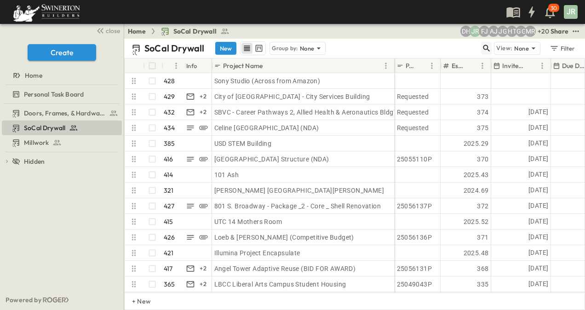 The image size is (585, 310). What do you see at coordinates (504, 48) in the screenshot?
I see `p: View:` at bounding box center [504, 48].